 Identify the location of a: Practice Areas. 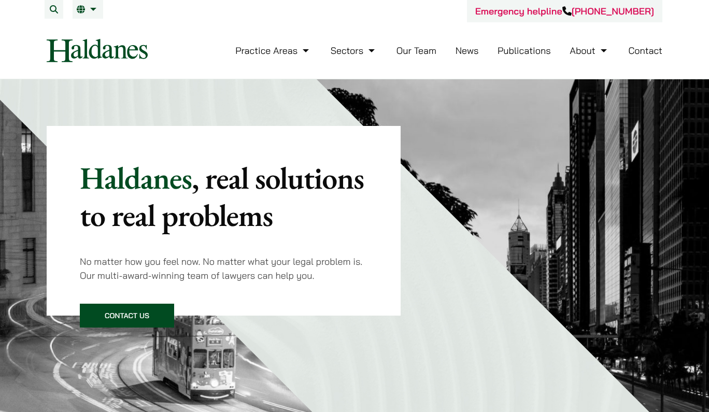
(273, 50).